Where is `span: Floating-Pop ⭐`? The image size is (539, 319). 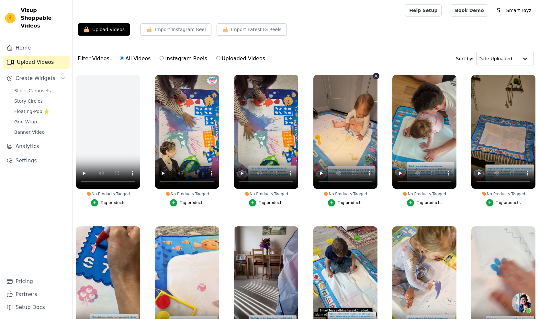
span: Floating-Pop ⭐ is located at coordinates (32, 111).